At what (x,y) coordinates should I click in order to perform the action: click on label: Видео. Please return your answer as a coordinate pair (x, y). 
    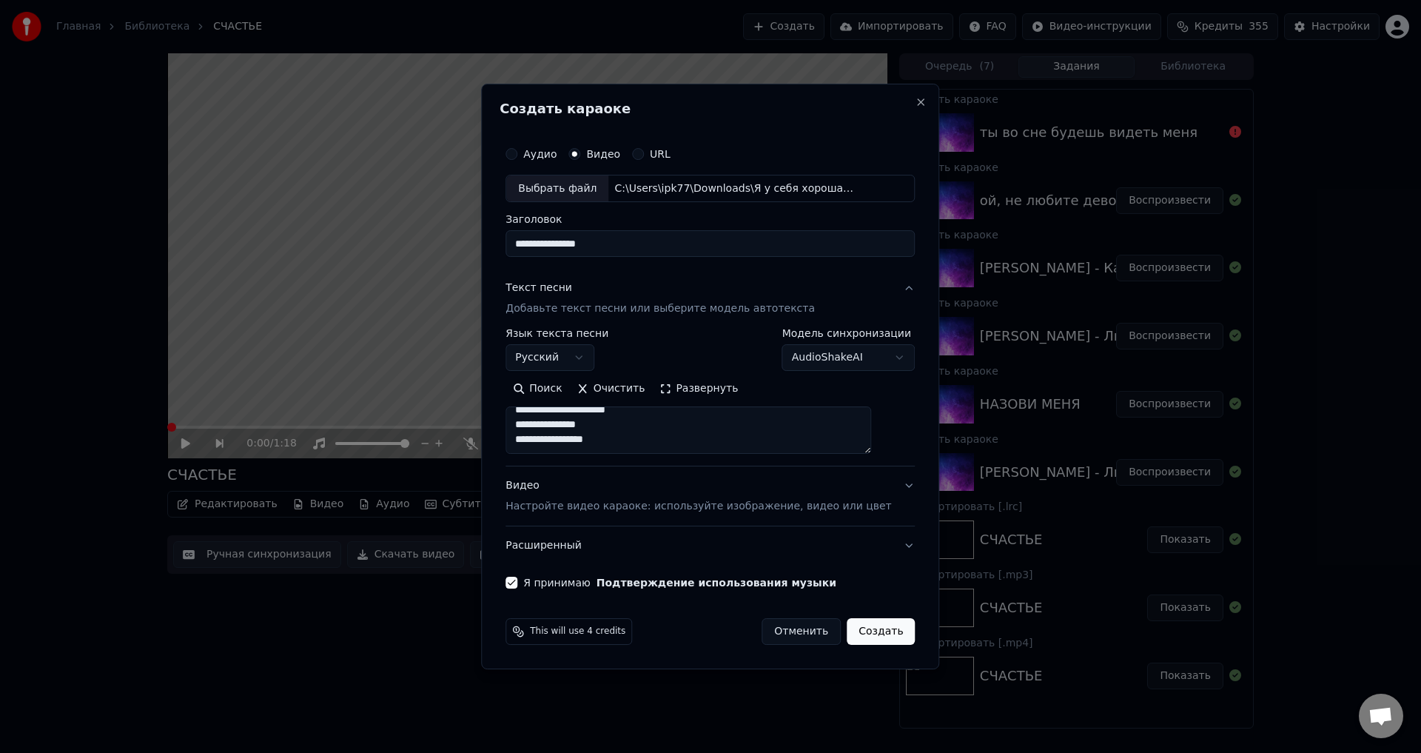
    Looking at the image, I should click on (603, 154).